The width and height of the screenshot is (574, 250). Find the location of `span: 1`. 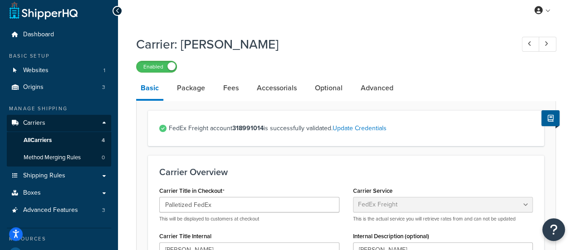

span: 1 is located at coordinates (104, 70).